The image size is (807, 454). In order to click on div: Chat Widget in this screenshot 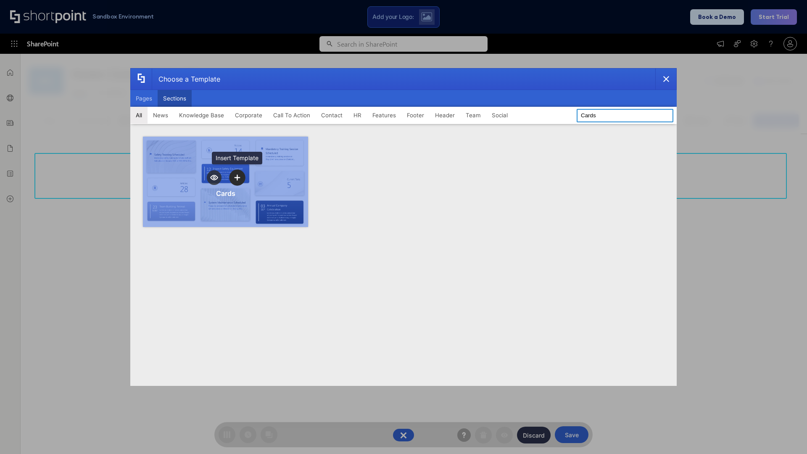, I will do `click(786, 434)`.